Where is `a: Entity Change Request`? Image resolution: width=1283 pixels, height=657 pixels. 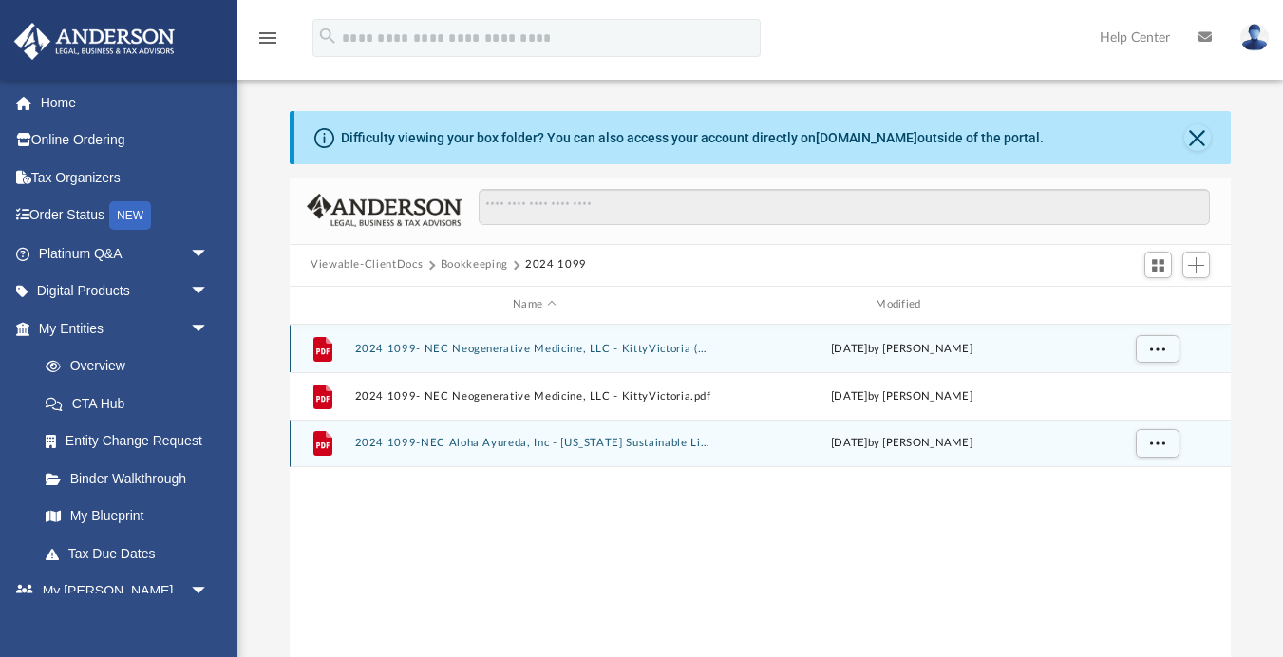 a: Entity Change Request is located at coordinates (132, 442).